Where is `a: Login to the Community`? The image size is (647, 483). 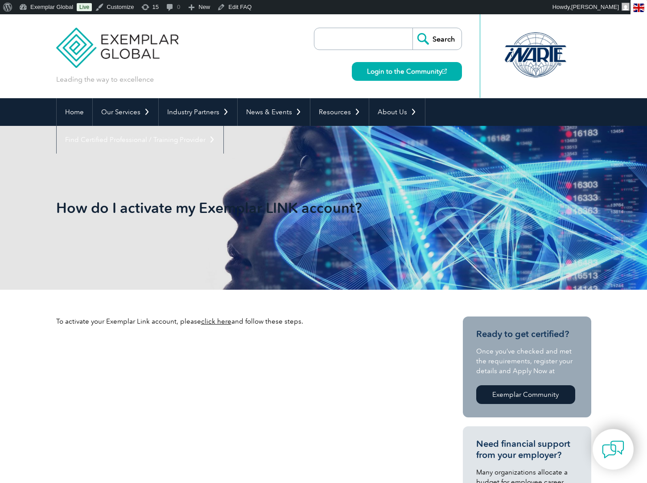
a: Login to the Community is located at coordinates (407, 71).